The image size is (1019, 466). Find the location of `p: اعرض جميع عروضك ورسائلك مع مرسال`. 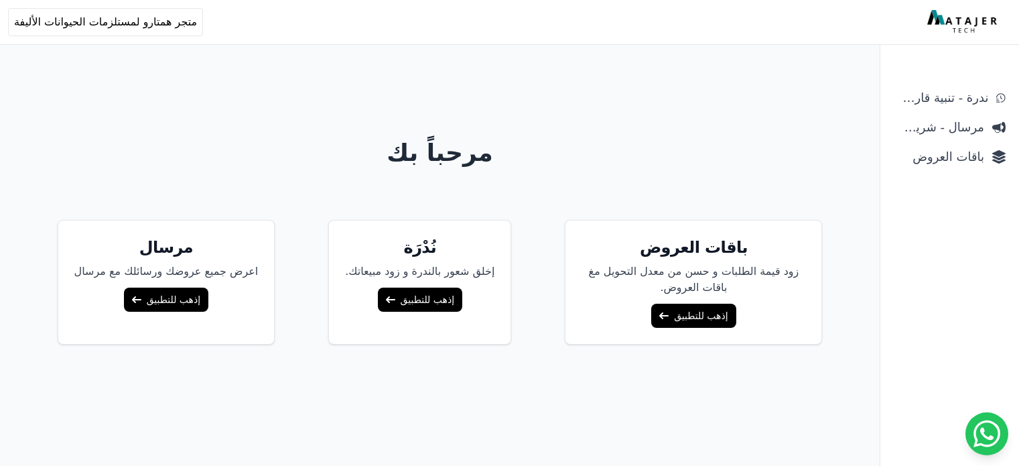

p: اعرض جميع عروضك ورسائلك مع مرسال is located at coordinates (166, 271).